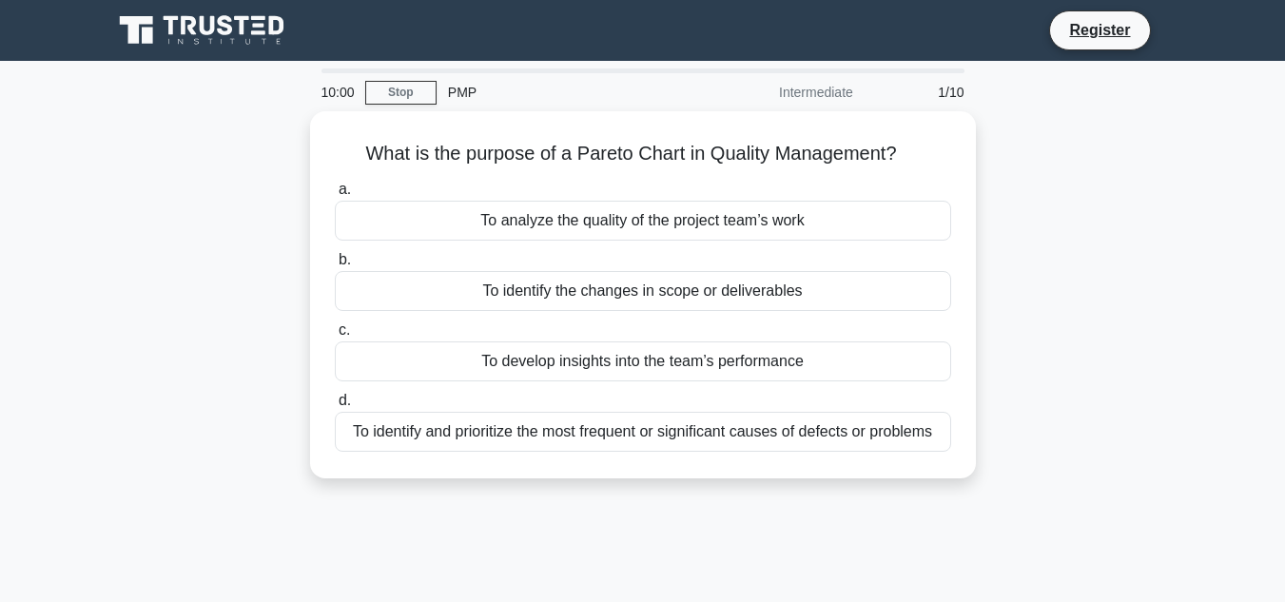  What do you see at coordinates (643, 221) in the screenshot?
I see `div: To analyze the quality of the project team’s work` at bounding box center [643, 221].